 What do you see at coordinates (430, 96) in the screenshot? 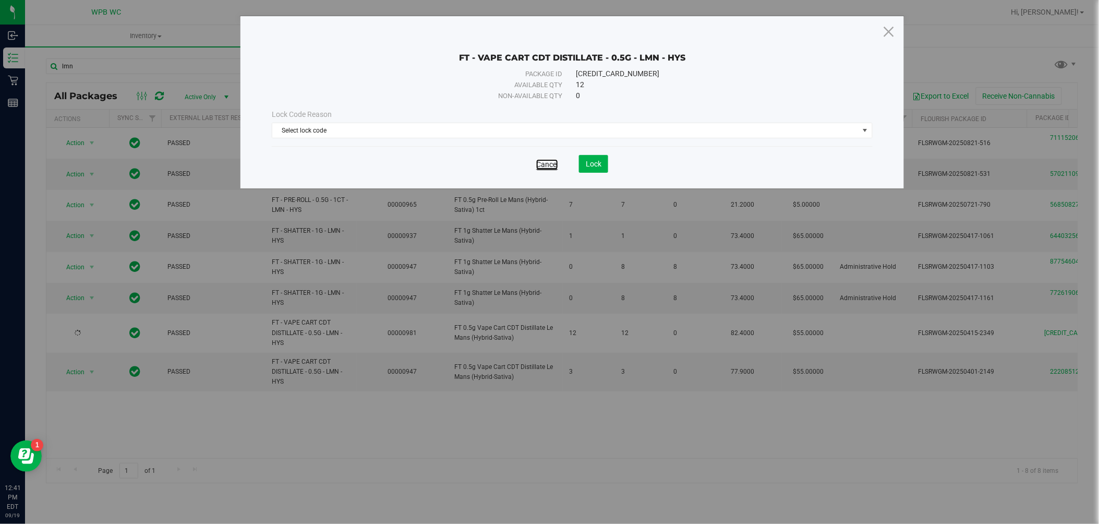
I see `div: Non-available qty` at bounding box center [430, 96].